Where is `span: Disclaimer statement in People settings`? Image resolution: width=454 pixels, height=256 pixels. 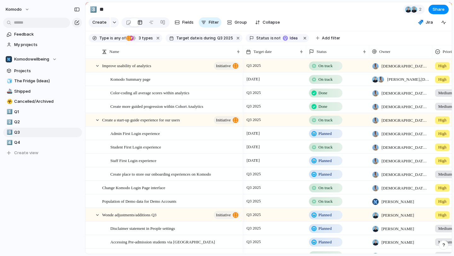 span: Disclaimer statement in People settings is located at coordinates (142, 228).